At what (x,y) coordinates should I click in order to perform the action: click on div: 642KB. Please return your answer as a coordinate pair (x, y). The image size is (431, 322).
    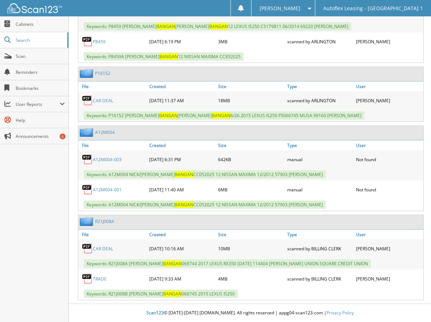
    Looking at the image, I should click on (251, 159).